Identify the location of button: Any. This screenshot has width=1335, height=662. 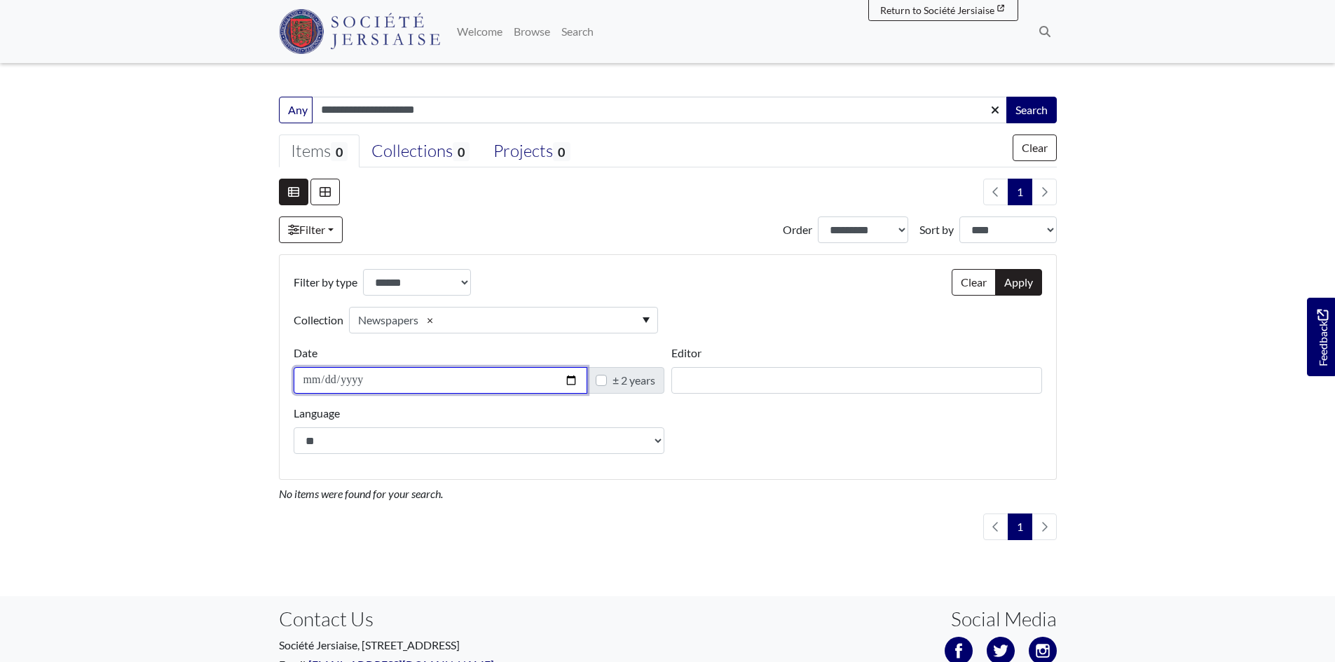
(296, 110).